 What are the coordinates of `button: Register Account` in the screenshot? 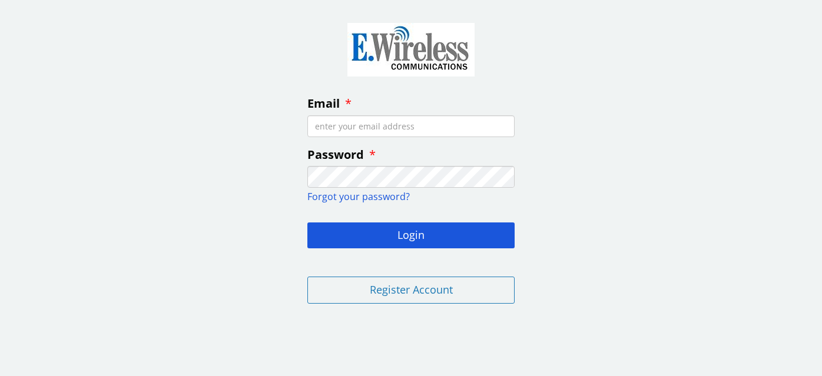 It's located at (411, 290).